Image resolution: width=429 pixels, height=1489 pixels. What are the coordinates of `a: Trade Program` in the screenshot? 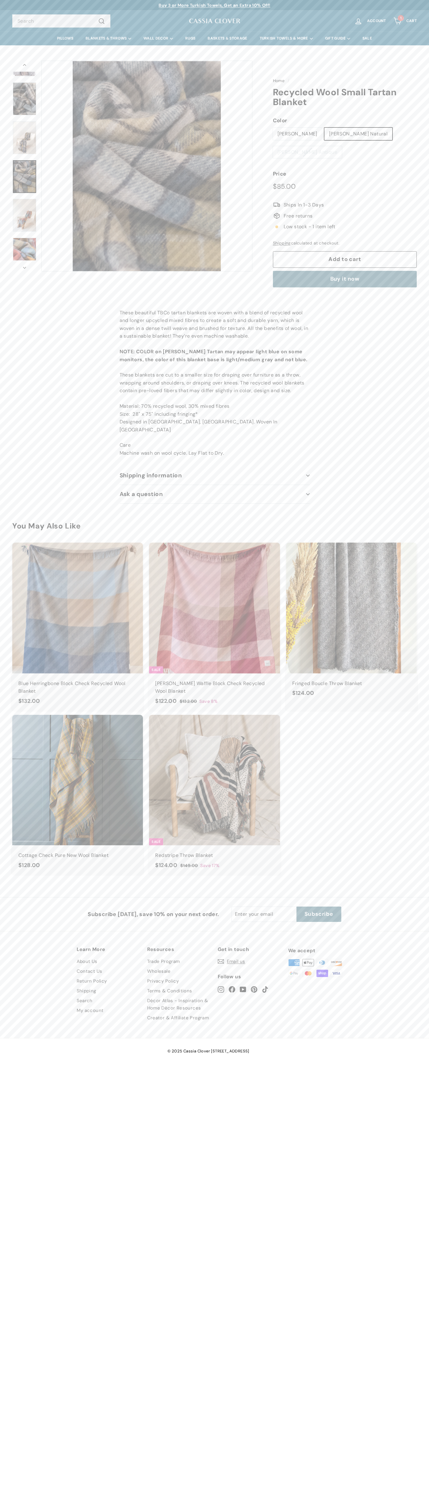 It's located at (163, 961).